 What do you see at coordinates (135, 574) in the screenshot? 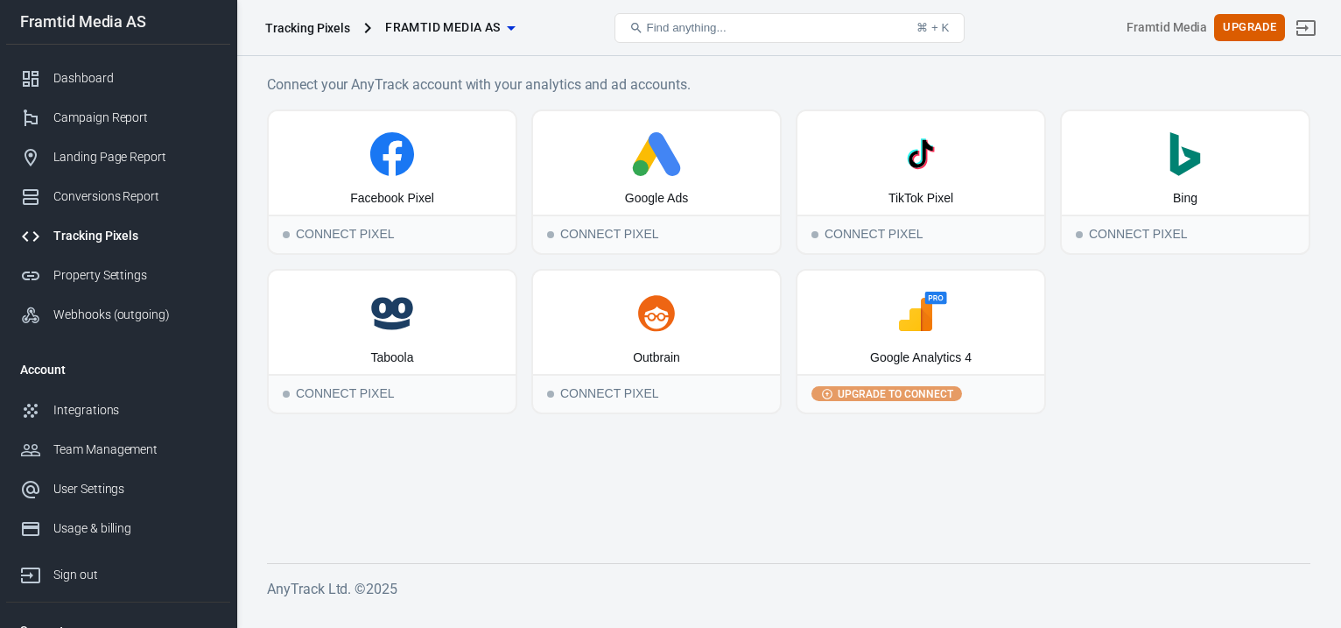
I see `div: Sign out` at bounding box center [135, 574].